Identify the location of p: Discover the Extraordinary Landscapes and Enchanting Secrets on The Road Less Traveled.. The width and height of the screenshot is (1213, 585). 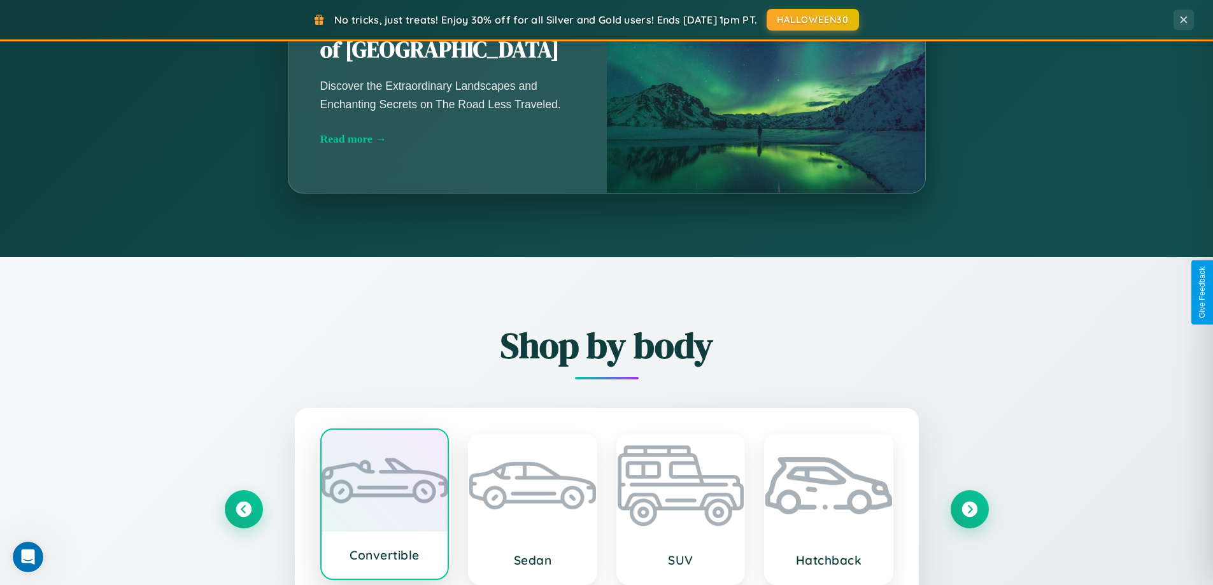
(448, 95).